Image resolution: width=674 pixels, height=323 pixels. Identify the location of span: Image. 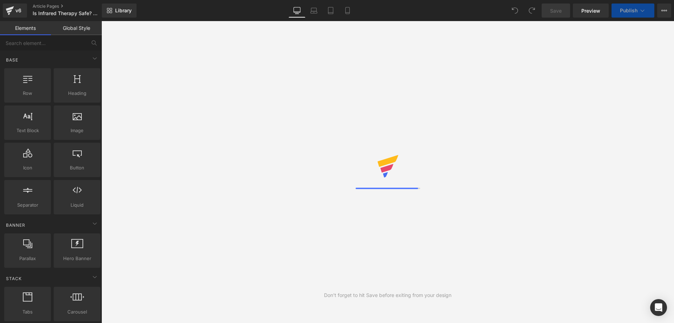
(77, 130).